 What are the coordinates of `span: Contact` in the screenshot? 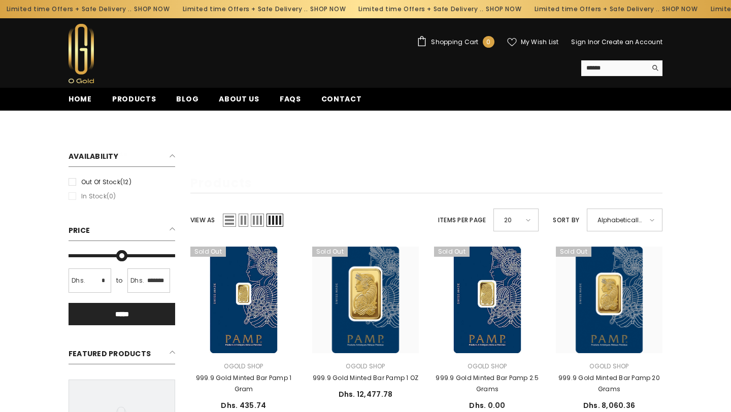 It's located at (342, 99).